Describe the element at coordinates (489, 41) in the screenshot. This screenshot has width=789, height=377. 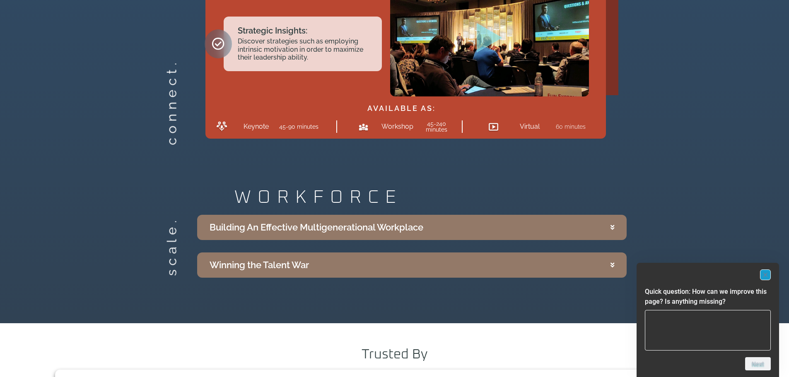
I see `div: Play Video` at that location.